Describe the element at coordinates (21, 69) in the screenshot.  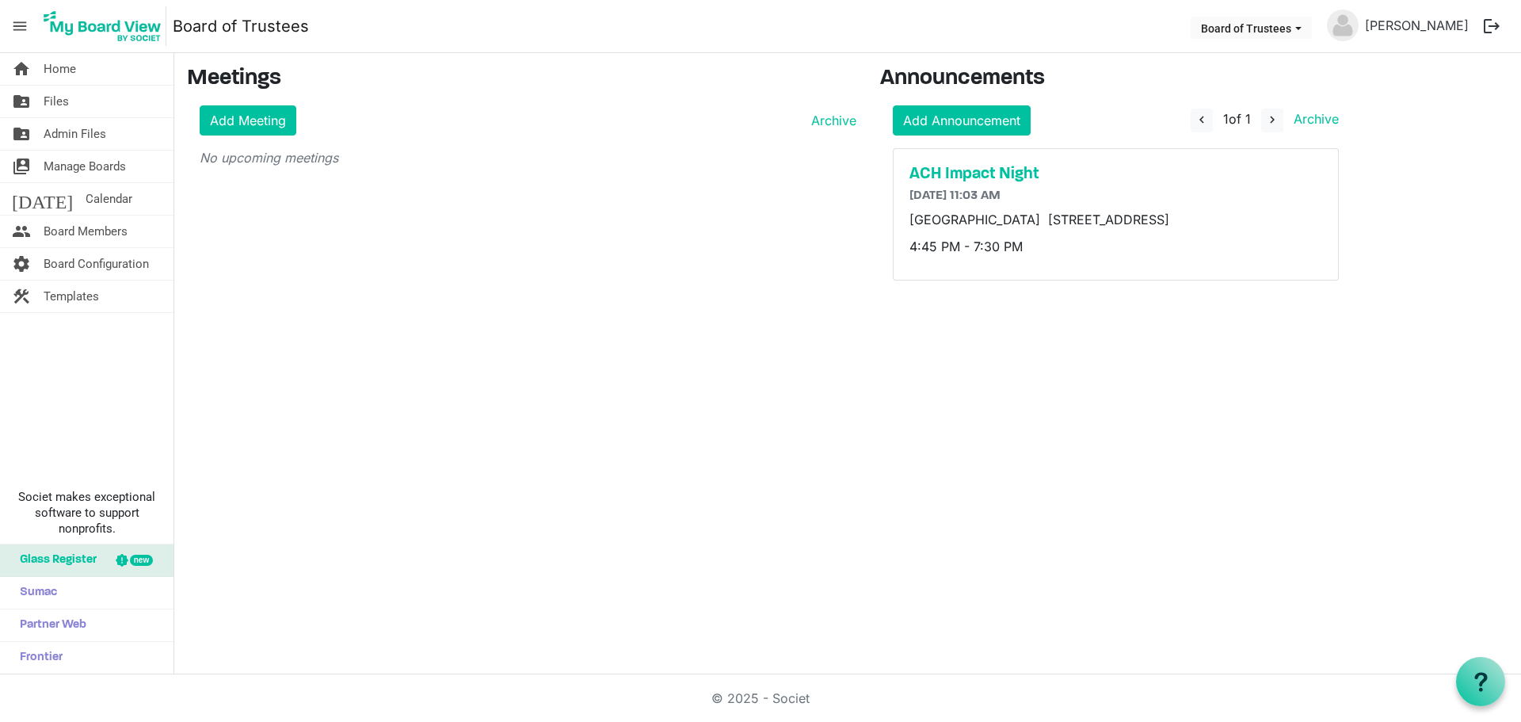
I see `span: home` at that location.